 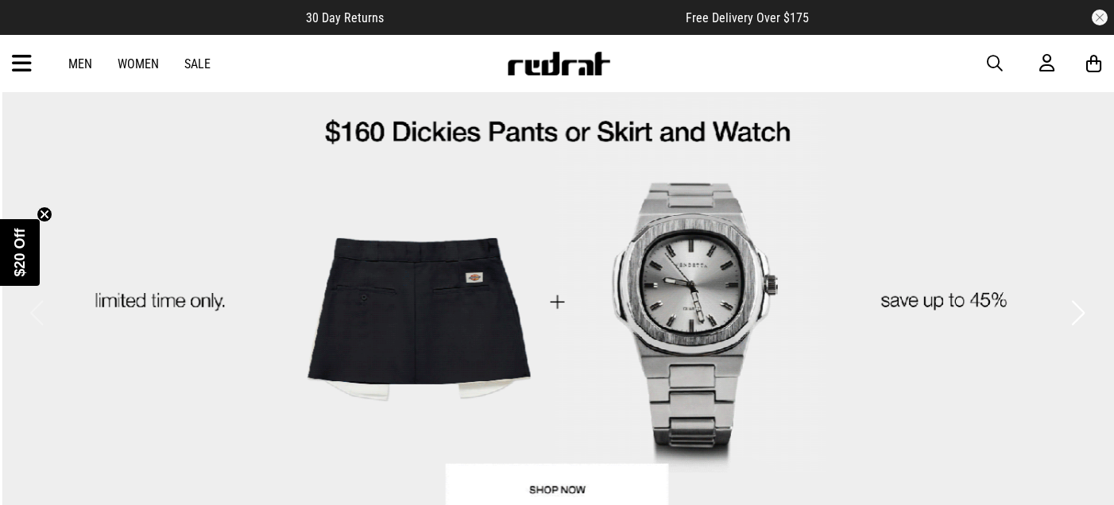 What do you see at coordinates (36, 313) in the screenshot?
I see `button: Previous slide` at bounding box center [36, 313].